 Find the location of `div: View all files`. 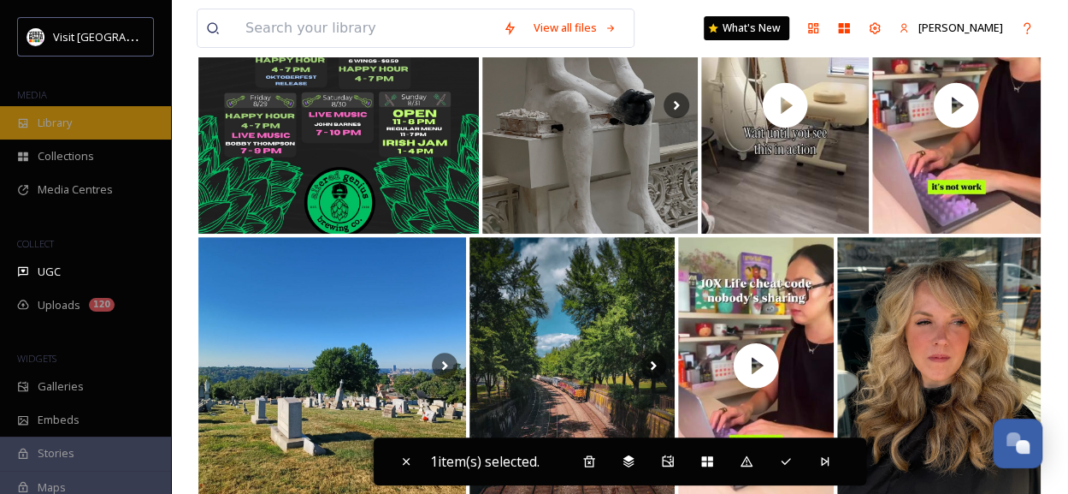

div: View all files is located at coordinates (575, 27).